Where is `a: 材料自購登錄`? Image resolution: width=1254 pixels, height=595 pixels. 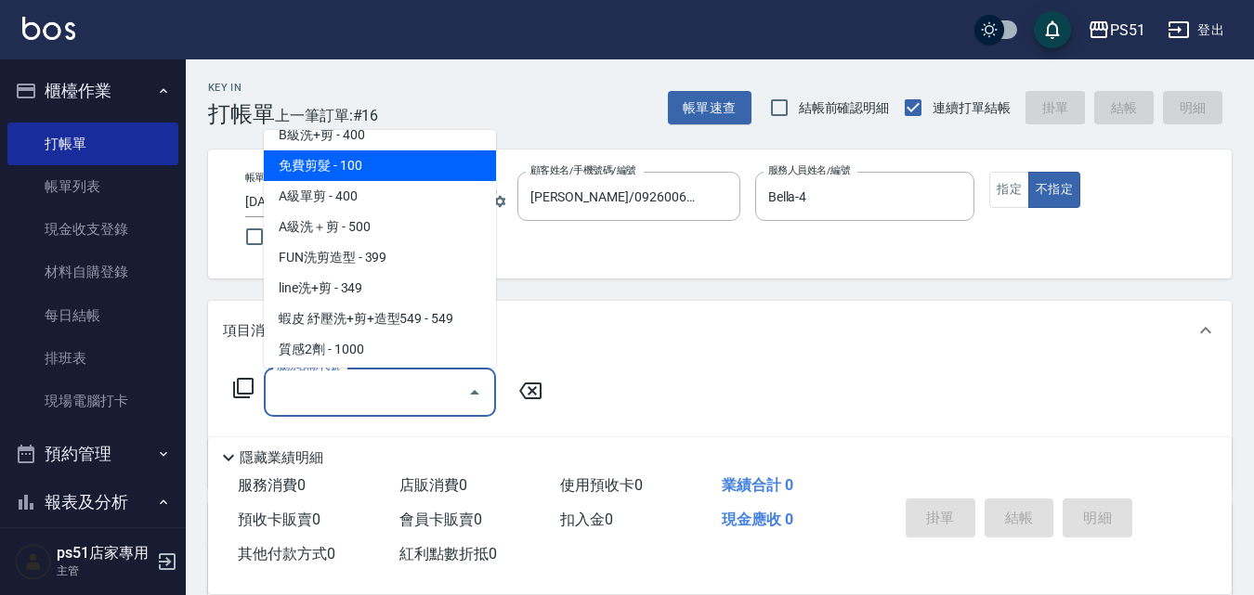 a: 材料自購登錄 is located at coordinates (93, 272).